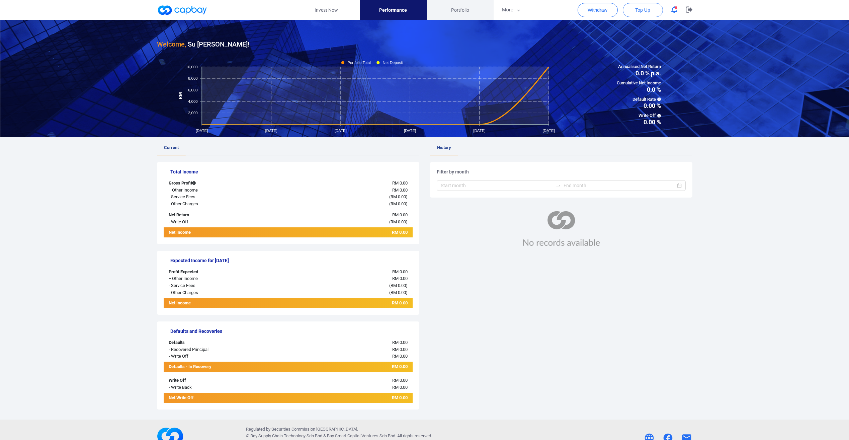 Image resolution: width=849 pixels, height=440 pixels. I want to click on span: Welcome,, so click(171, 44).